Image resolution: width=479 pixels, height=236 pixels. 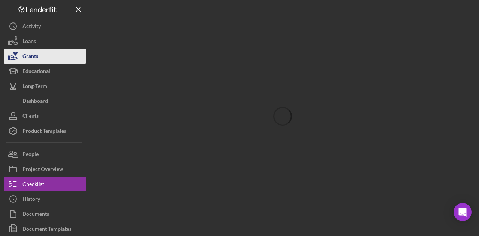 What do you see at coordinates (33, 185) in the screenshot?
I see `div: Checklist` at bounding box center [33, 185].